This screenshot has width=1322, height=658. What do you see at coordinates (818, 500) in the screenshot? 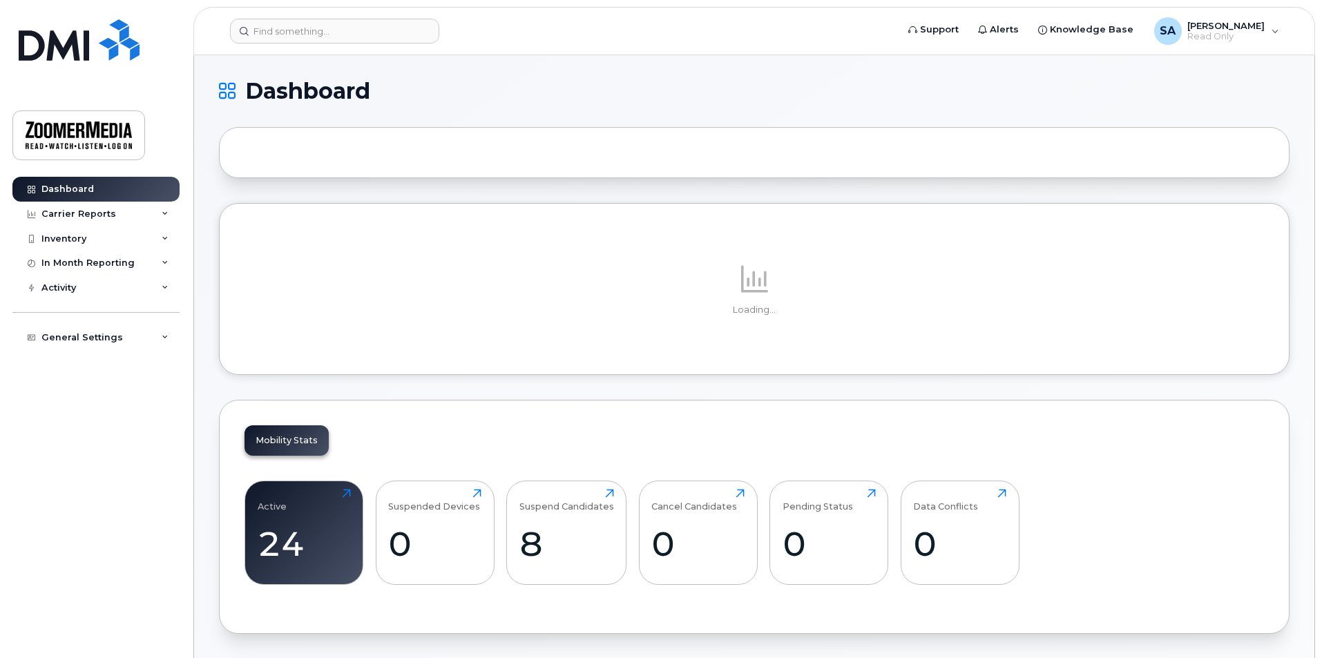
I see `div: Pending Status` at bounding box center [818, 500].